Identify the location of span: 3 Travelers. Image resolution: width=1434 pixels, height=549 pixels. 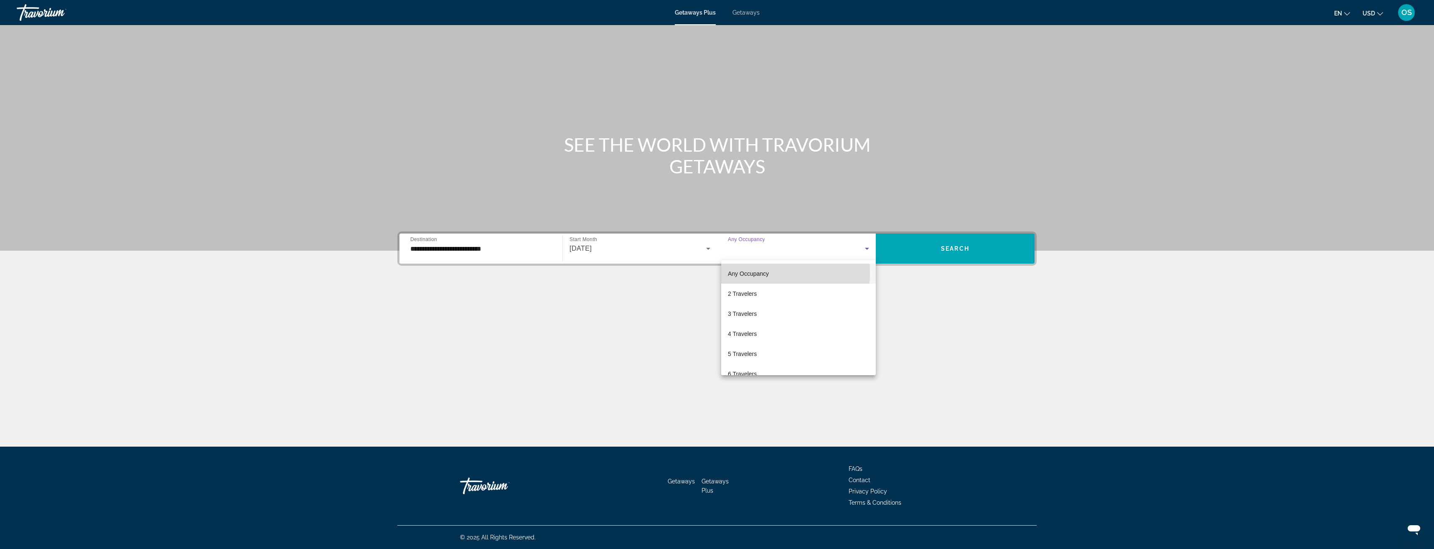
(742, 314).